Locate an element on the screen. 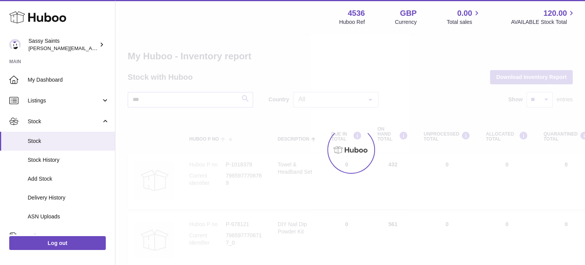  span: Listings is located at coordinates (64, 100).